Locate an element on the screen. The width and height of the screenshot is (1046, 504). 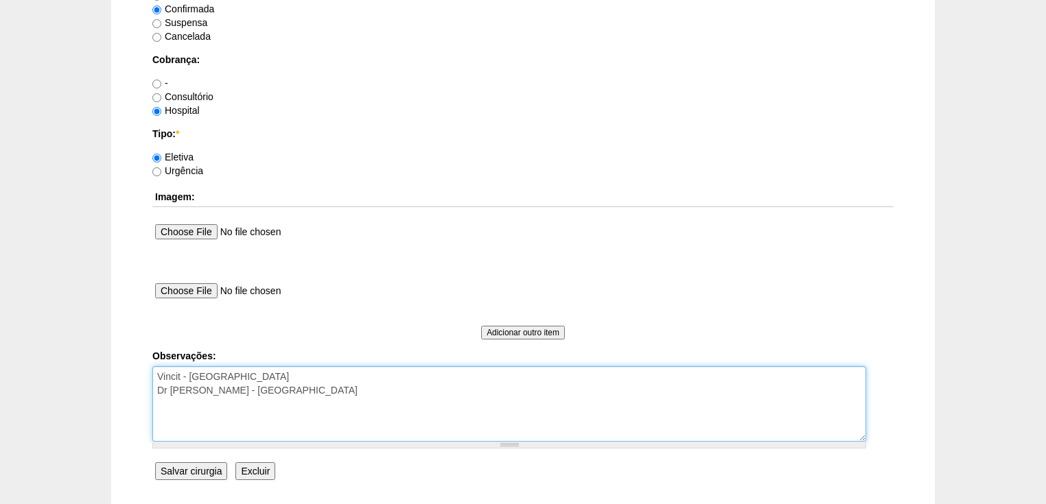
input: Salvar cirurgia is located at coordinates (191, 471).